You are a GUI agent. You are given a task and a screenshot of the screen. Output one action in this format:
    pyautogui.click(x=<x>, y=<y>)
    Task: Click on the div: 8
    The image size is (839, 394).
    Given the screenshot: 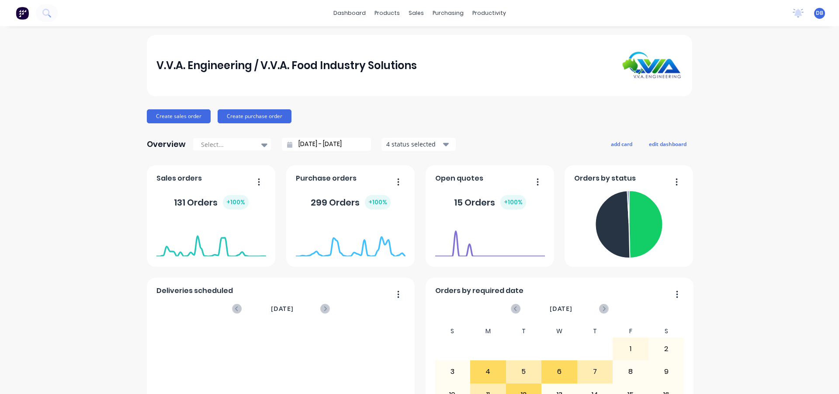 What is the action you would take?
    pyautogui.click(x=631, y=372)
    